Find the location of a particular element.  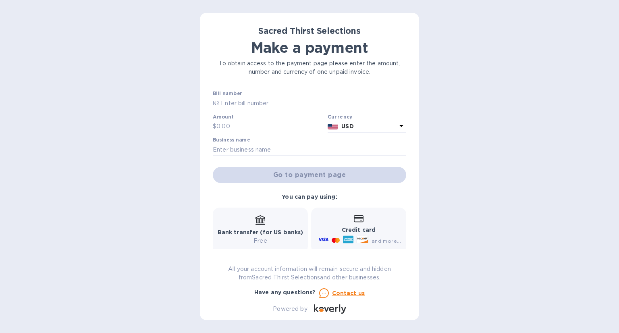

p: All your account information will remain secure and hidden from Sacred Thirst Selections and othe... is located at coordinates (310, 273).